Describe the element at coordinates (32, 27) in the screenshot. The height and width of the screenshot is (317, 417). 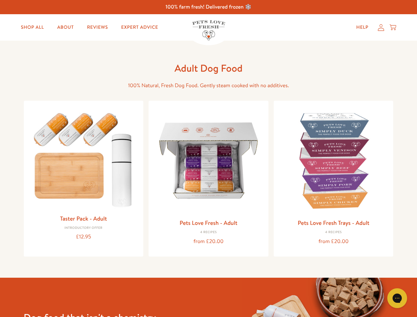
I see `a: Shop All` at that location.